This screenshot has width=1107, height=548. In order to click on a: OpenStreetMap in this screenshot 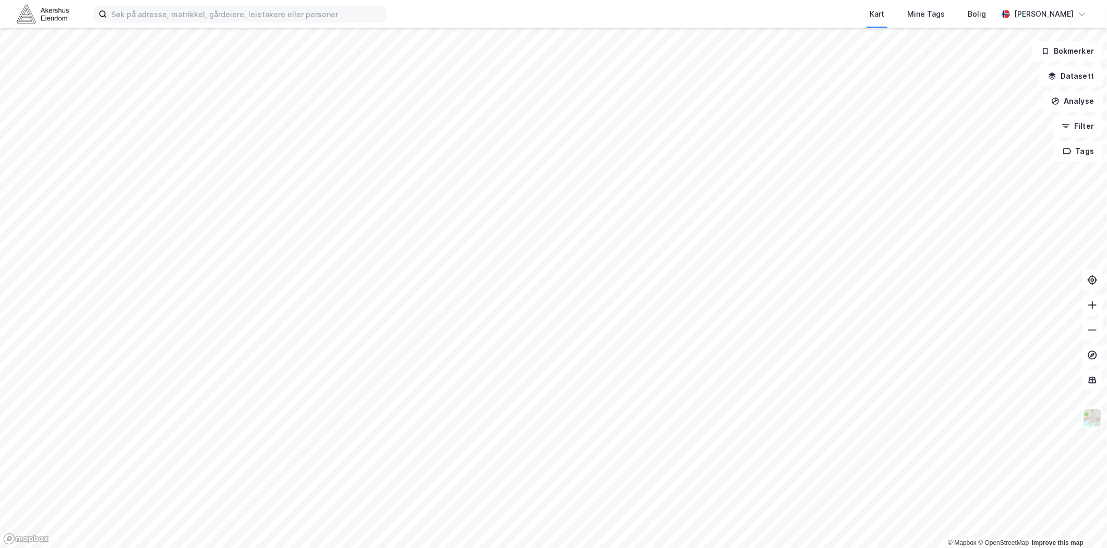, I will do `click(1003, 543)`.